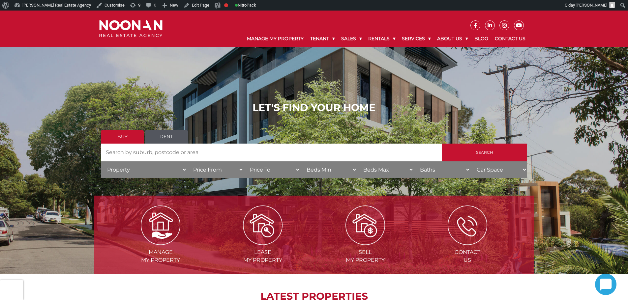 The height and width of the screenshot is (300, 628). Describe the element at coordinates (314, 108) in the screenshot. I see `h1: LET'S FIND YOUR HOME` at that location.